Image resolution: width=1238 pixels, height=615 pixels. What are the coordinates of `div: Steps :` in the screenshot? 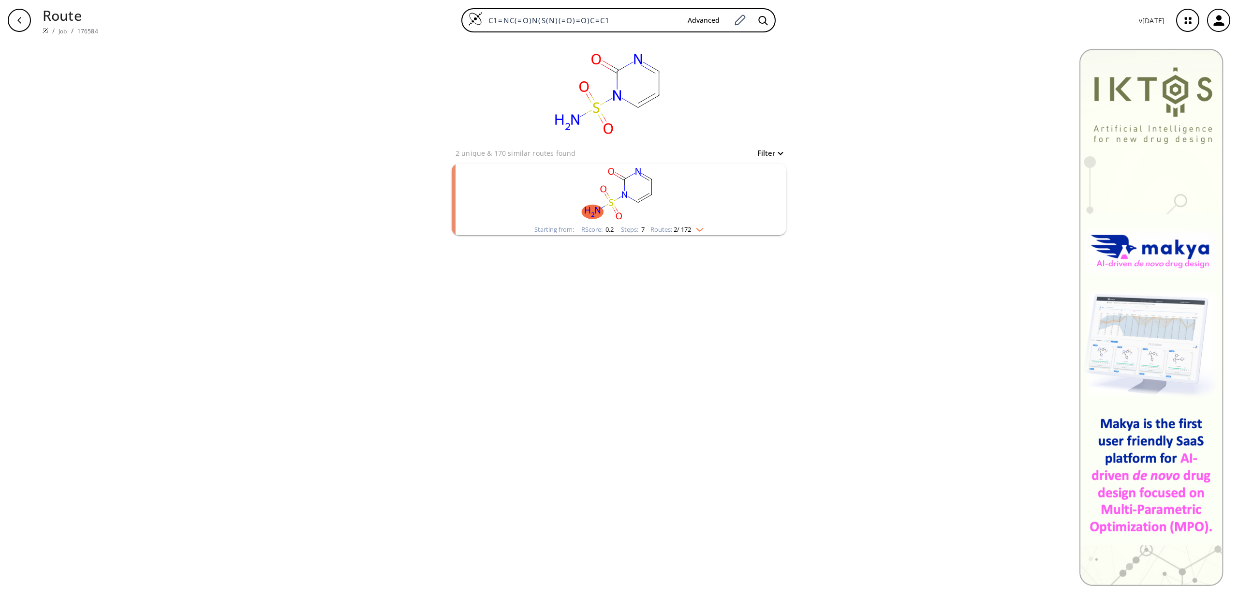 It's located at (633, 229).